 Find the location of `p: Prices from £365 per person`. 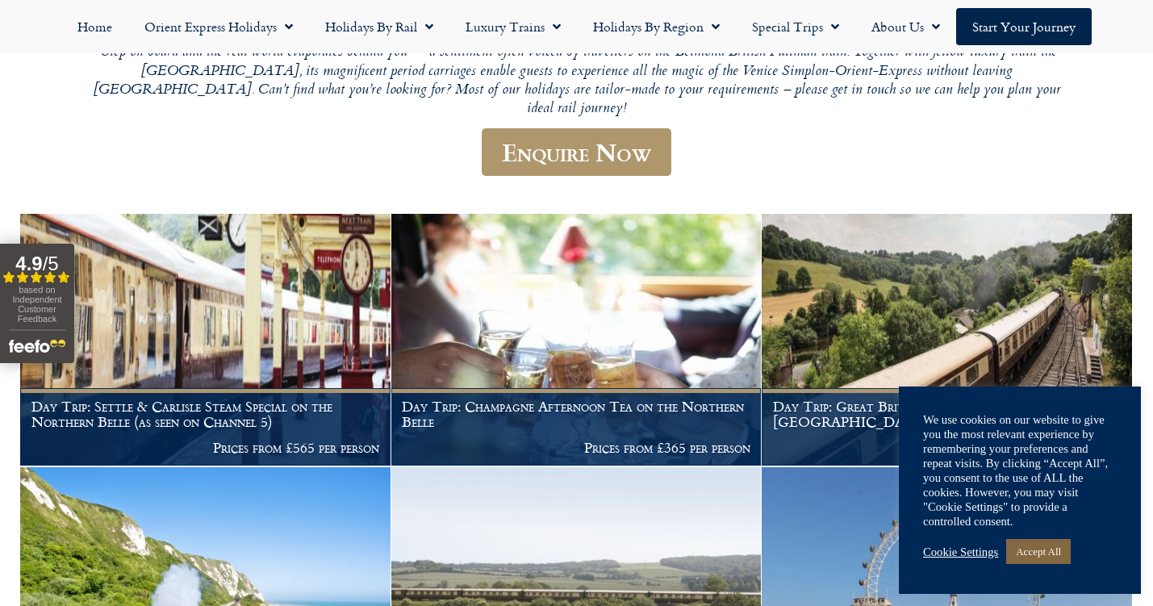

p: Prices from £365 per person is located at coordinates (576, 448).